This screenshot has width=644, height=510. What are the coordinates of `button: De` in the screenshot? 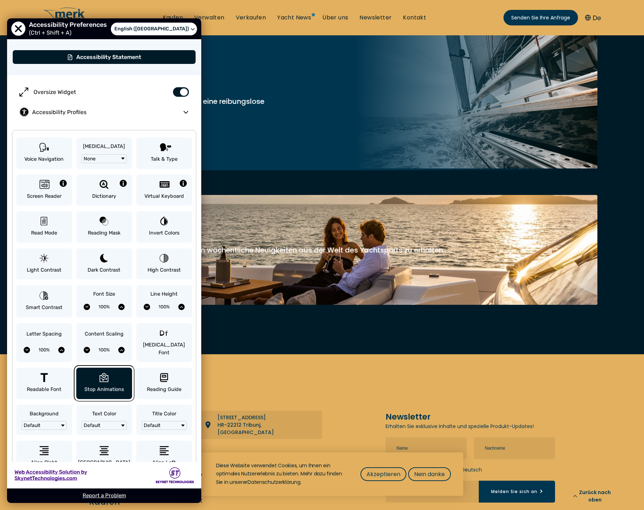 It's located at (593, 18).